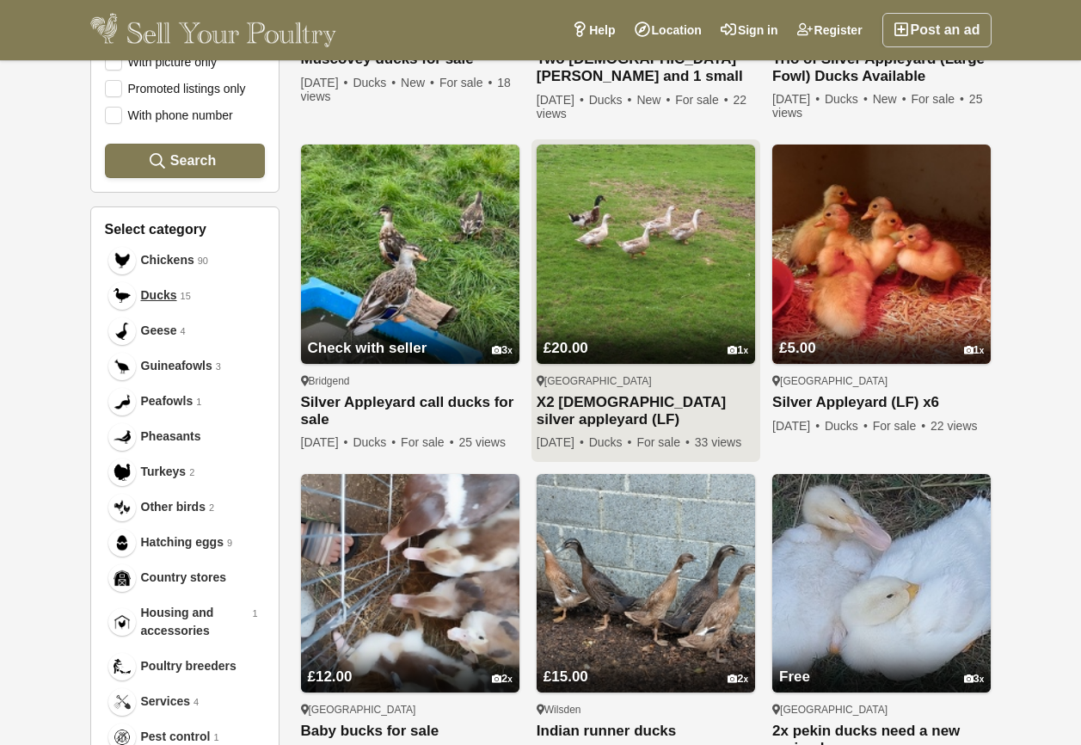  What do you see at coordinates (646, 583) in the screenshot?
I see `img: Indian runner ducks` at bounding box center [646, 583].